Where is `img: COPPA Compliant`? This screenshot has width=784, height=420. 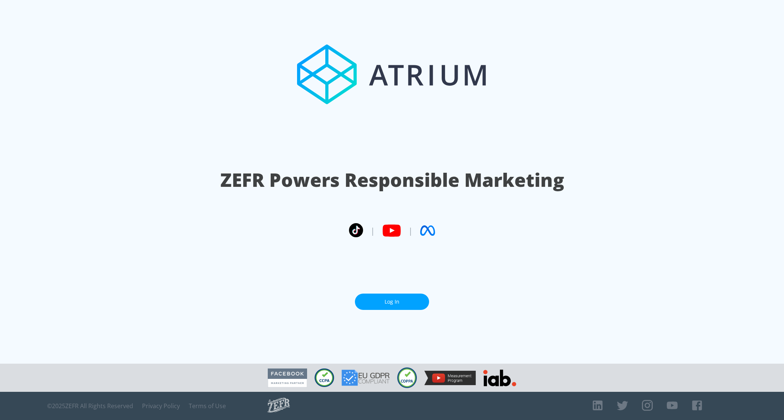 img: COPPA Compliant is located at coordinates (407, 378).